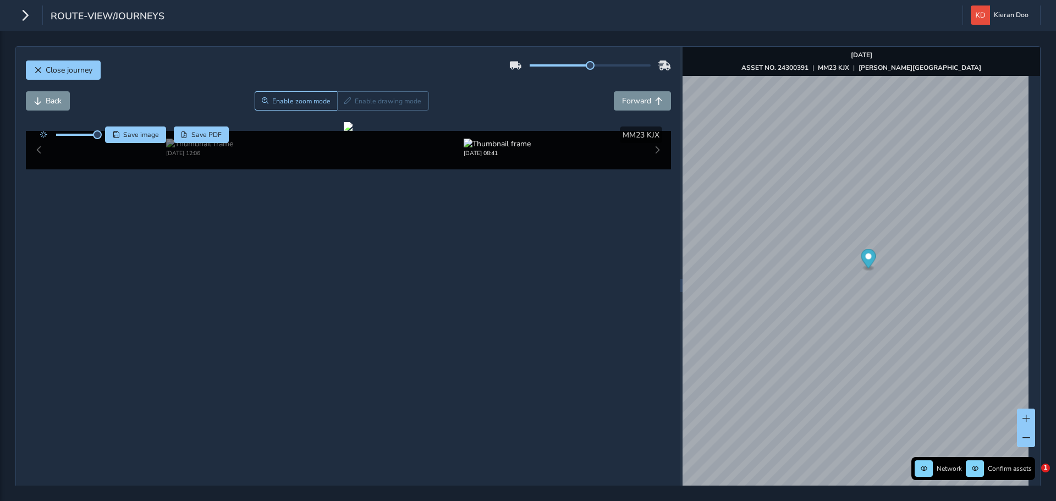 The width and height of the screenshot is (1056, 501). What do you see at coordinates (69, 70) in the screenshot?
I see `span: Close journey` at bounding box center [69, 70].